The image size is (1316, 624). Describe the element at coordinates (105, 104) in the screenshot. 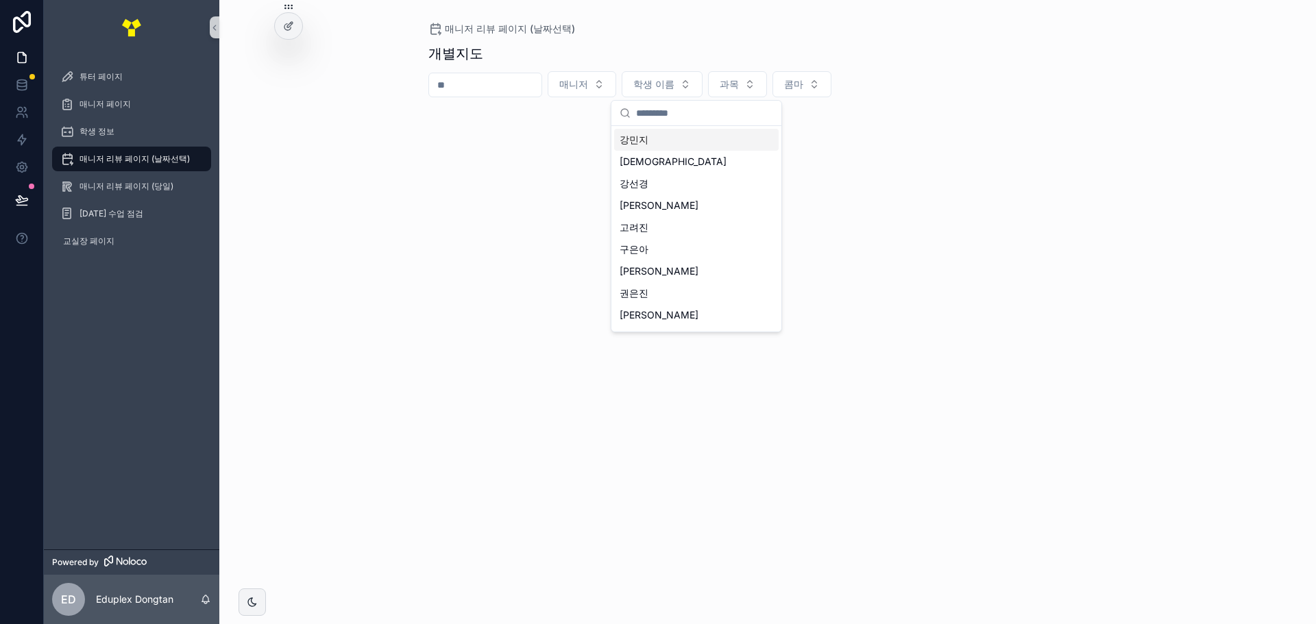

I see `span: 매니저 페이지` at that location.